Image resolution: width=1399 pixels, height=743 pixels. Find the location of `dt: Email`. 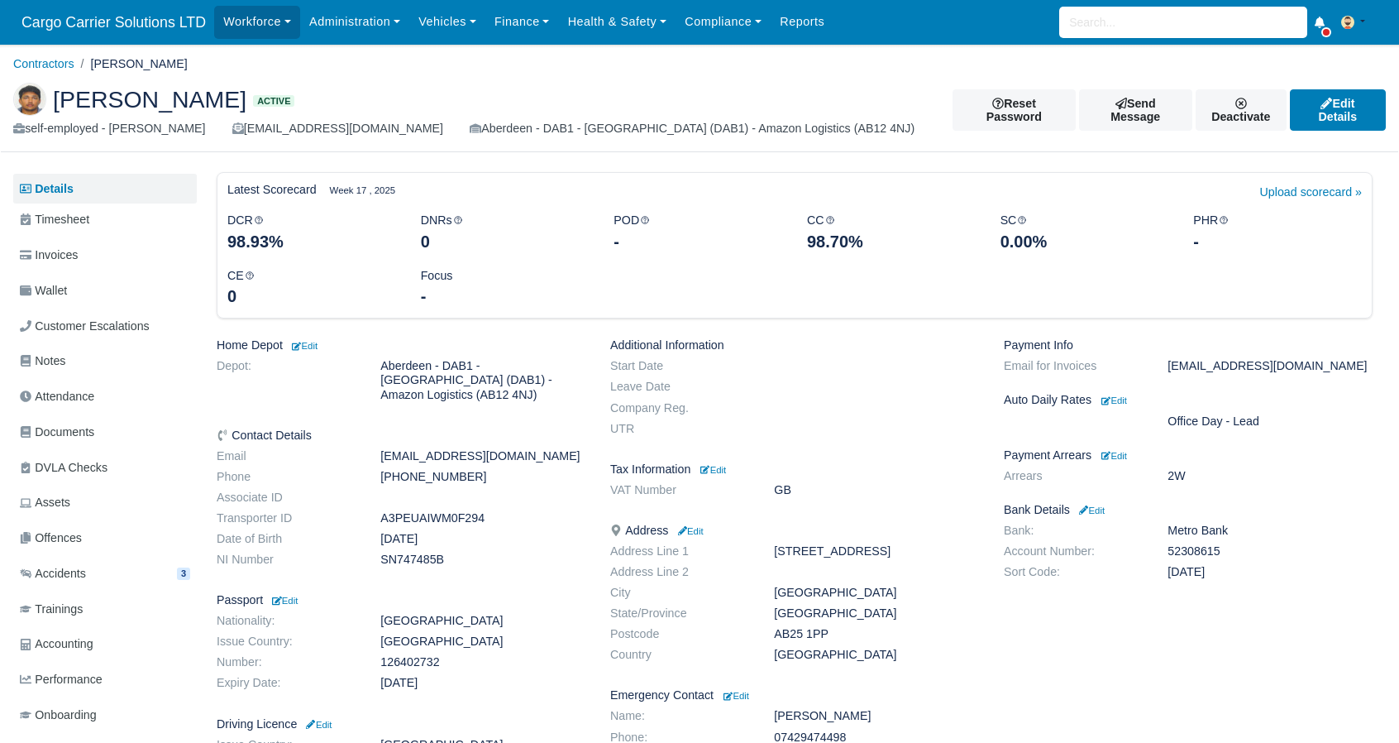

dt: Email is located at coordinates (286, 456).